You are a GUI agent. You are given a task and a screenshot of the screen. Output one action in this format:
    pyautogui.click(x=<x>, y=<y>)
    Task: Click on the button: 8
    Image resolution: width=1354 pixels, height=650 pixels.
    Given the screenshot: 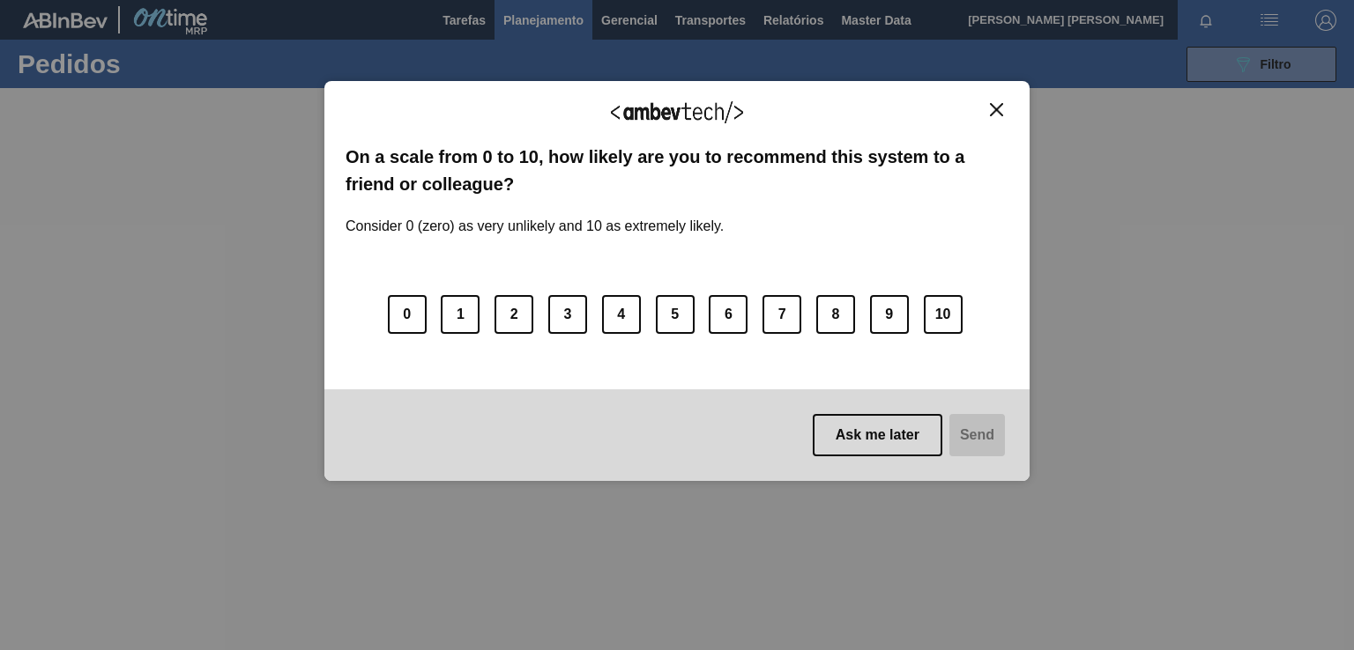 What is the action you would take?
    pyautogui.click(x=835, y=315)
    